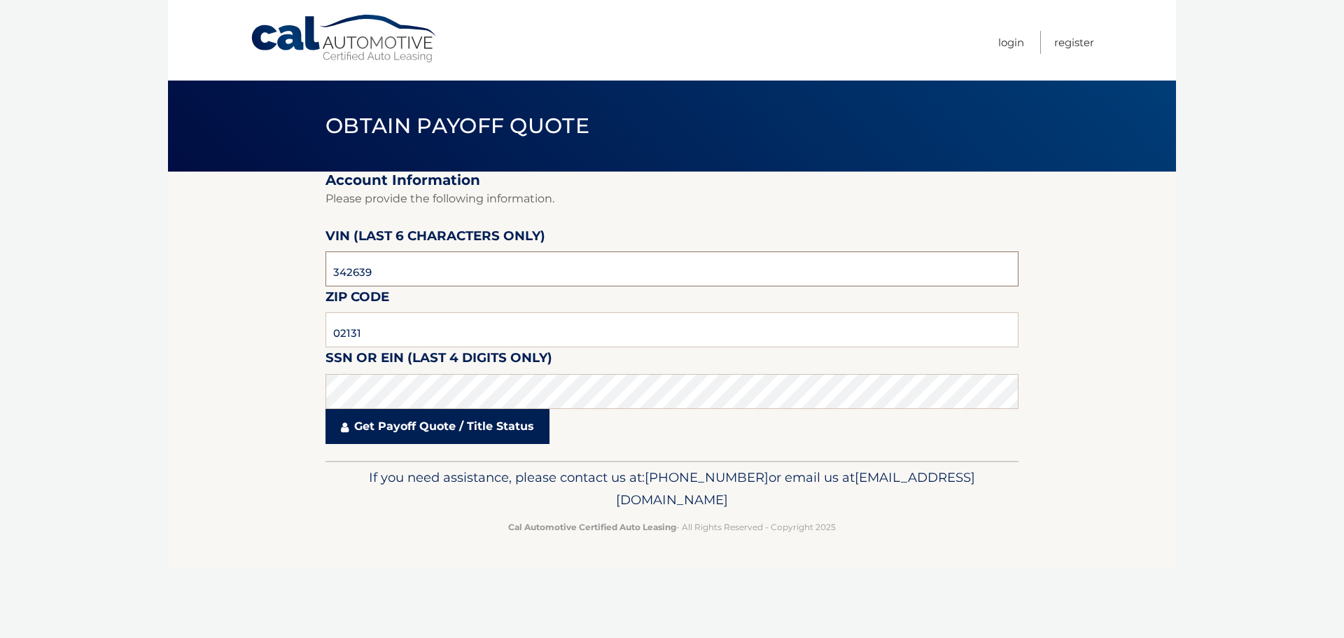  Describe the element at coordinates (1074, 42) in the screenshot. I see `a: Register` at that location.